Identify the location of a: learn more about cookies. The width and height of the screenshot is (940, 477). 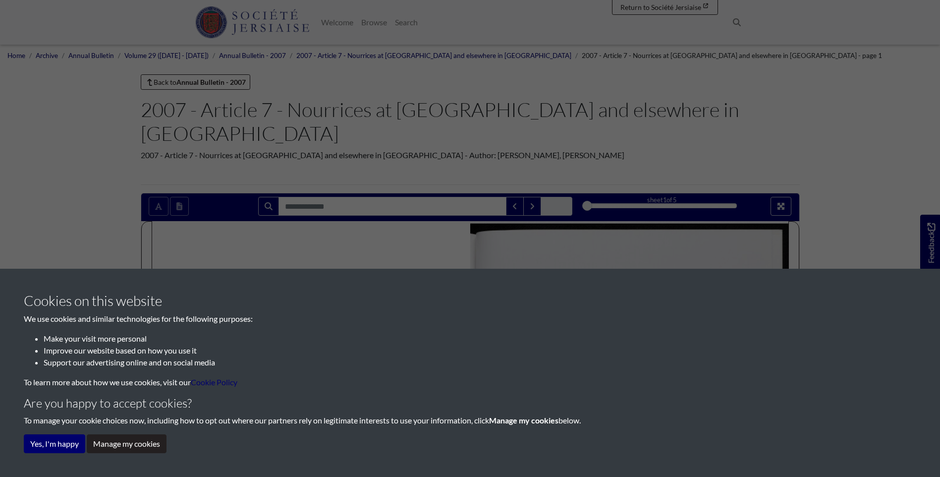
(214, 381).